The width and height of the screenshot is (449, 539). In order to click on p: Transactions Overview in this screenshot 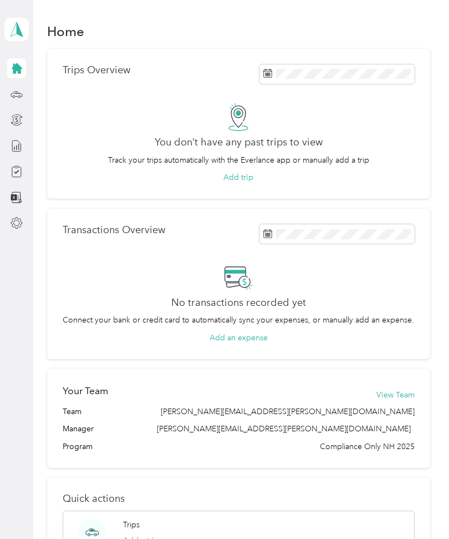, I will do `click(114, 230)`.